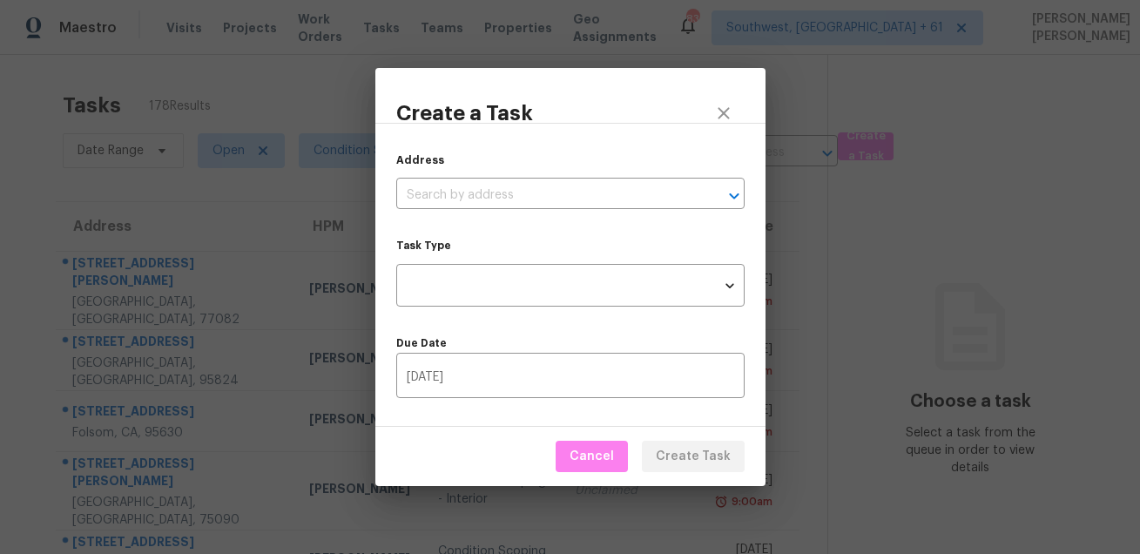 This screenshot has width=1140, height=554. What do you see at coordinates (546, 195) in the screenshot?
I see `input: Search by address` at bounding box center [546, 195].